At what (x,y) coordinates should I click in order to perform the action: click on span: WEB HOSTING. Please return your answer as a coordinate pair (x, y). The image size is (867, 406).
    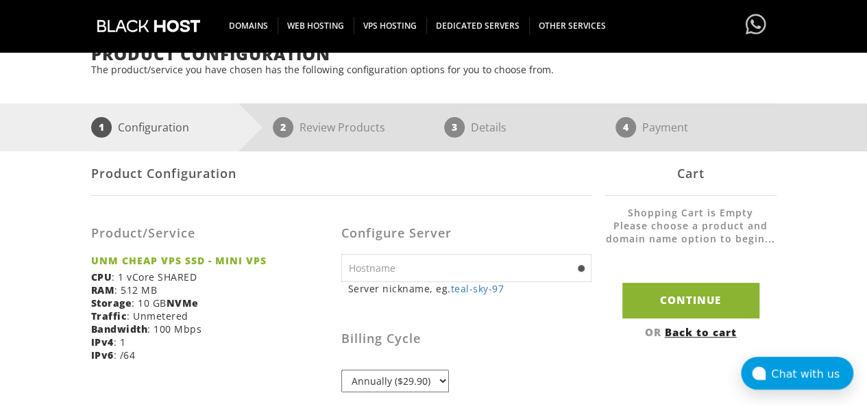
    Looking at the image, I should click on (316, 25).